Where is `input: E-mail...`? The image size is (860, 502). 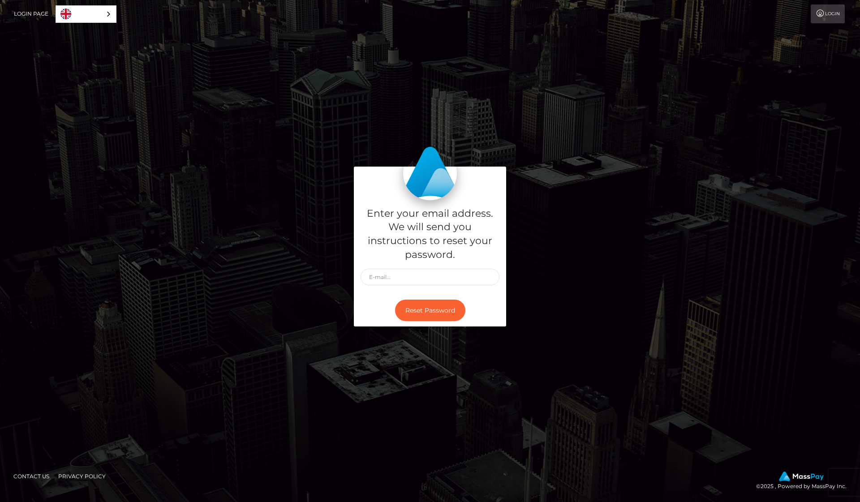
input: E-mail... is located at coordinates (430, 277).